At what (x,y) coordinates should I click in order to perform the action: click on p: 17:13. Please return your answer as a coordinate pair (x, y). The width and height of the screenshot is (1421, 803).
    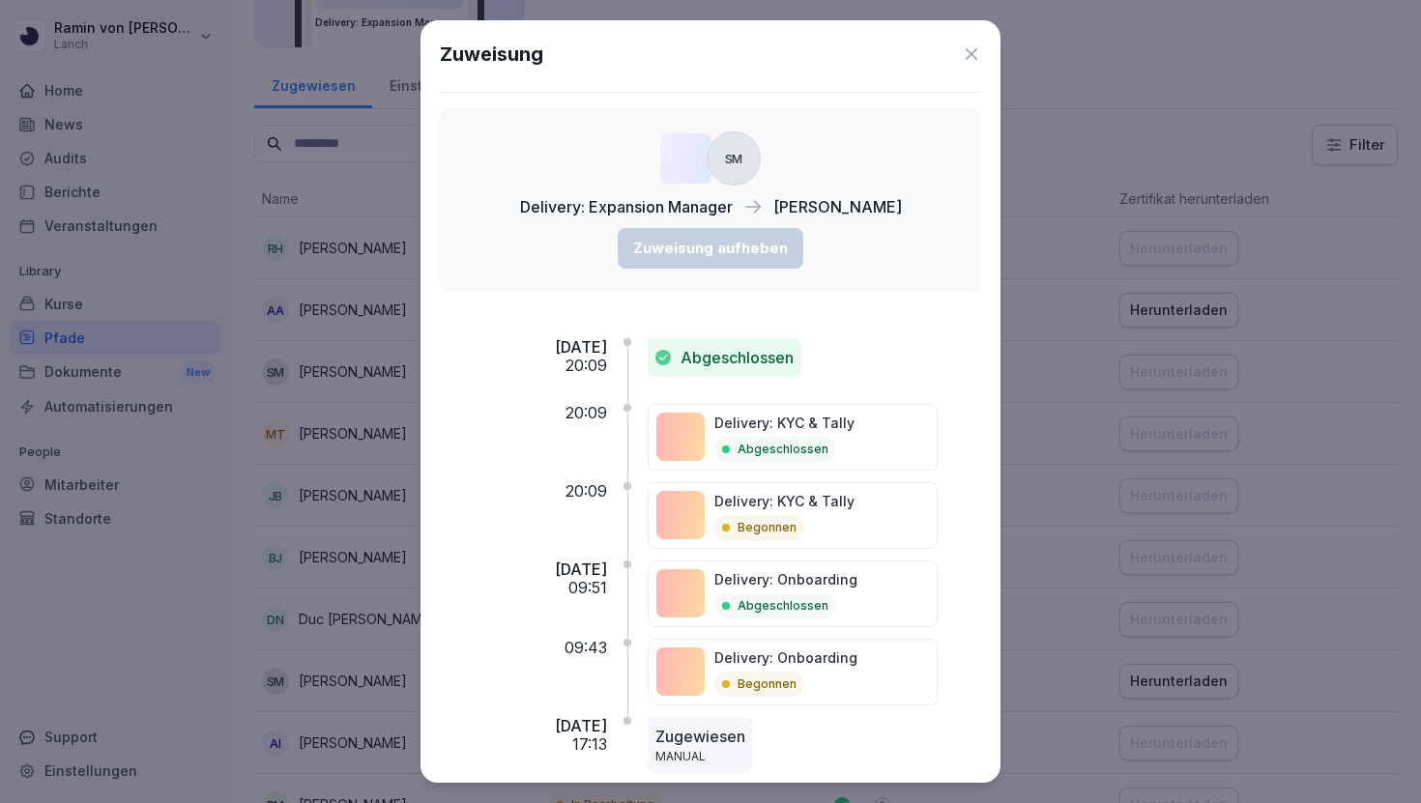
    Looking at the image, I should click on (590, 744).